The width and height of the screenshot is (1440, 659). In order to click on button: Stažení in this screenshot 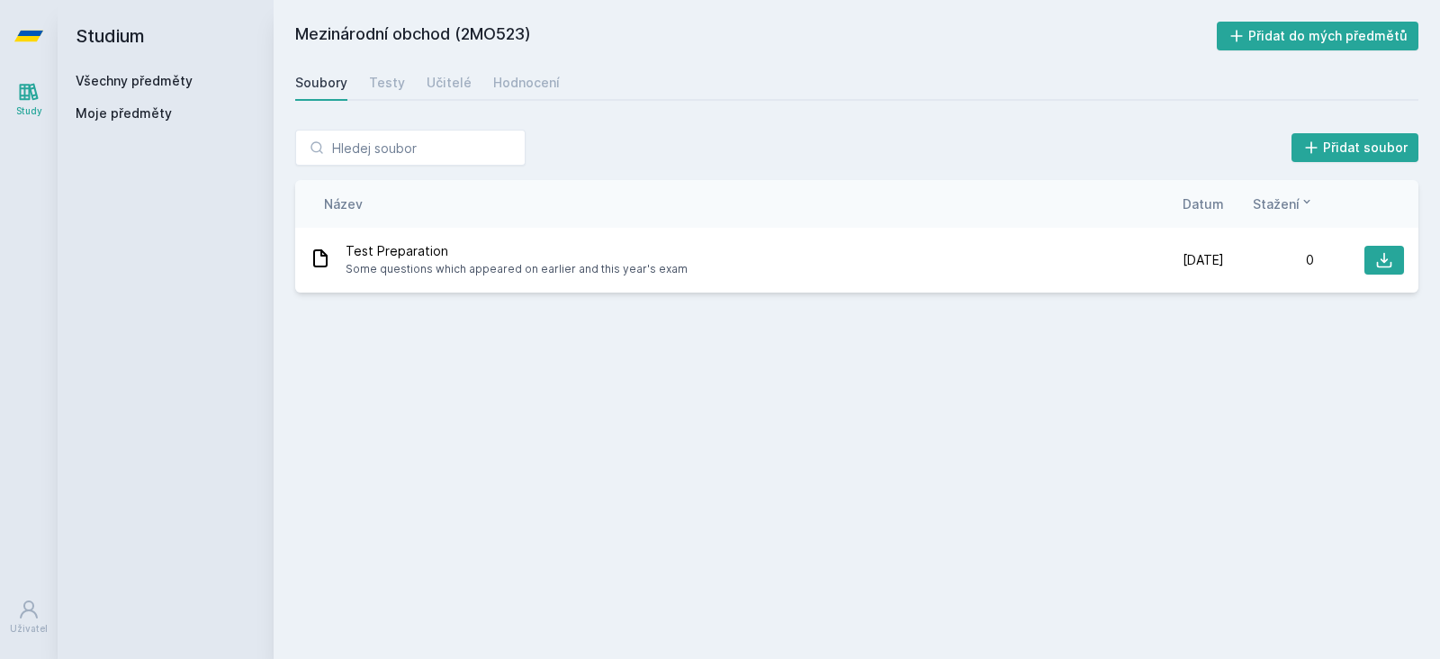, I will do `click(1283, 203)`.